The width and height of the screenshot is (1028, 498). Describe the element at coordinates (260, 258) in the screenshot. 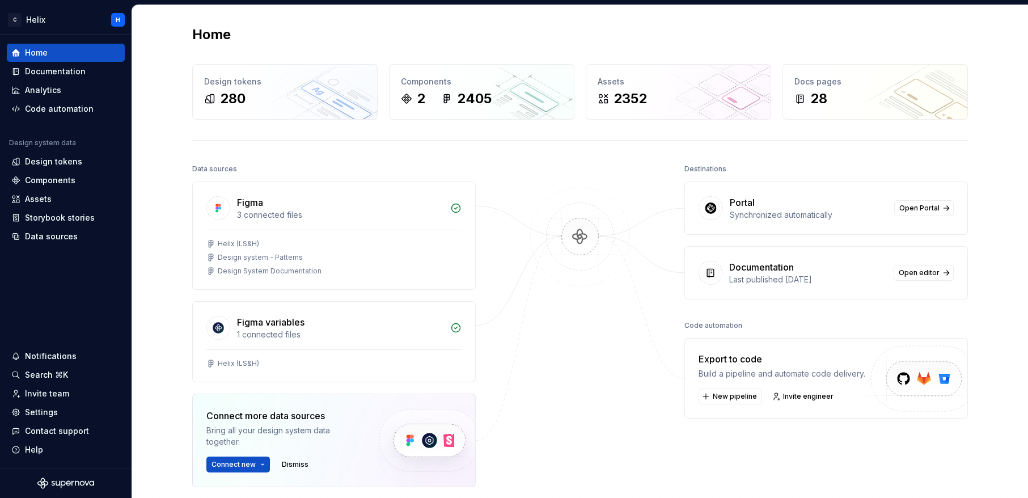

I see `div: Design system - Patterns` at that location.